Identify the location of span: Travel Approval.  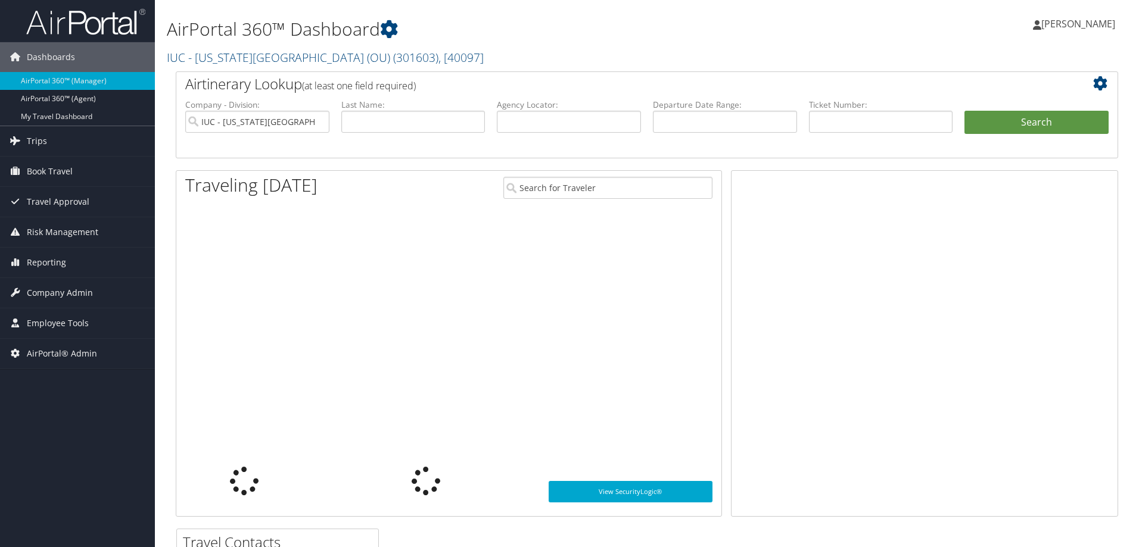
(58, 202).